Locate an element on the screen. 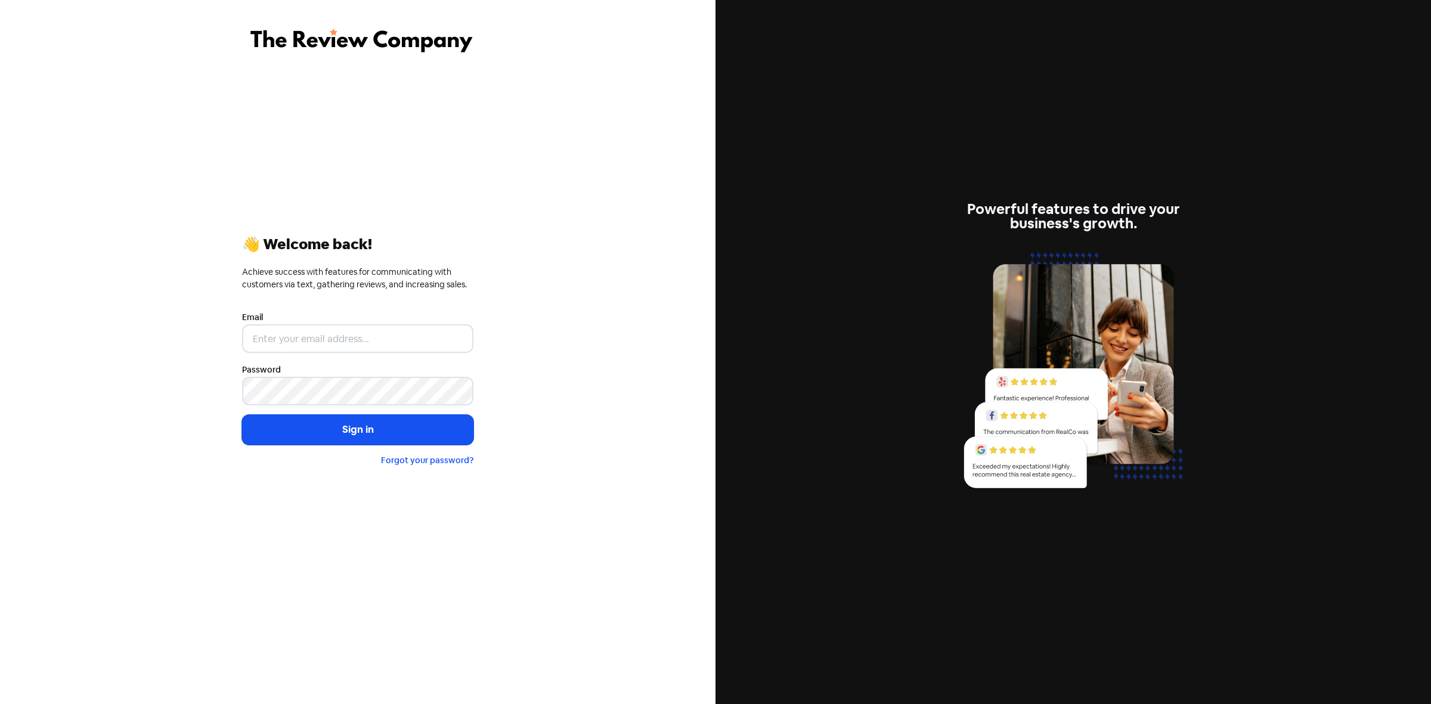  label: Password is located at coordinates (261, 370).